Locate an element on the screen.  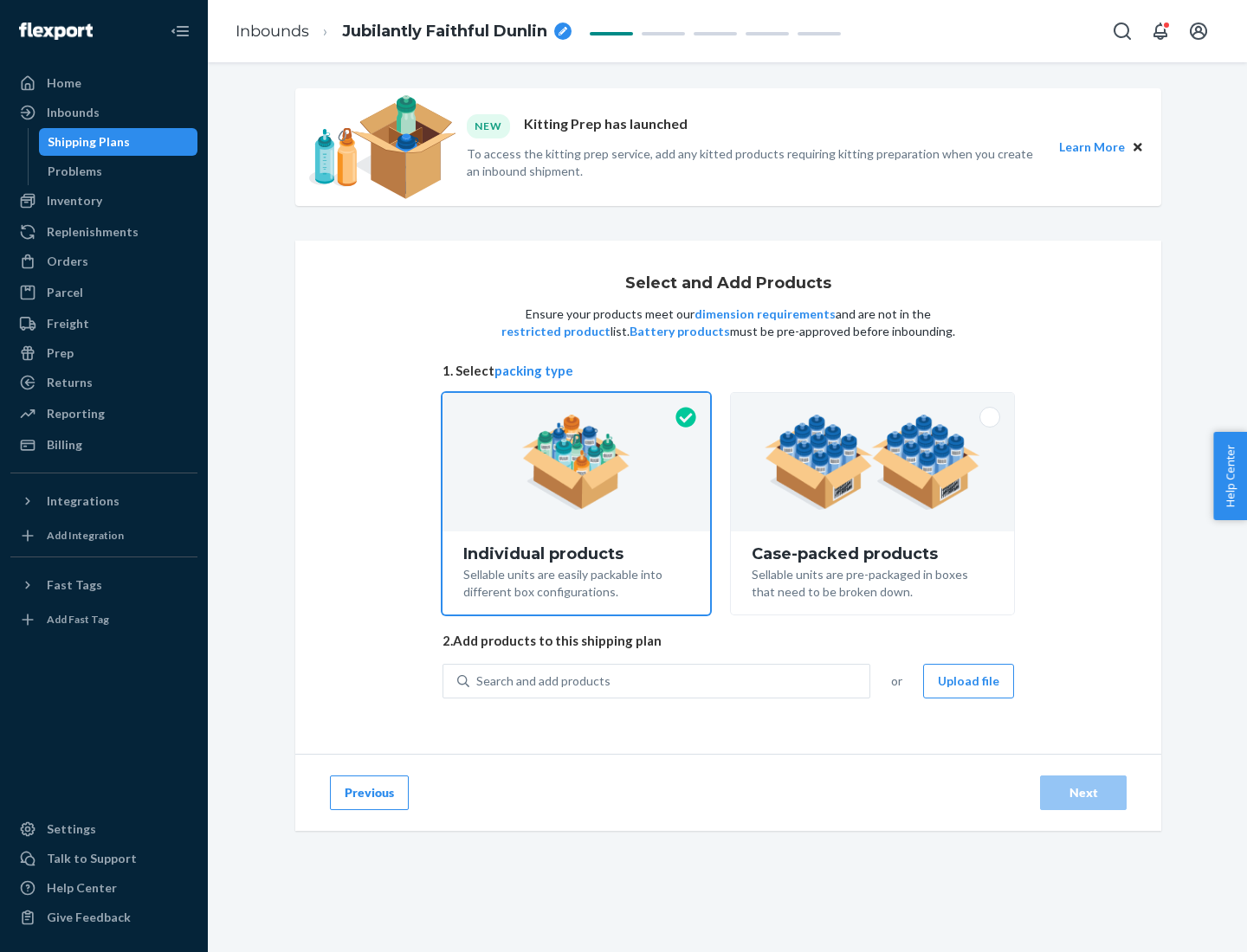
a: Returns is located at coordinates (104, 382).